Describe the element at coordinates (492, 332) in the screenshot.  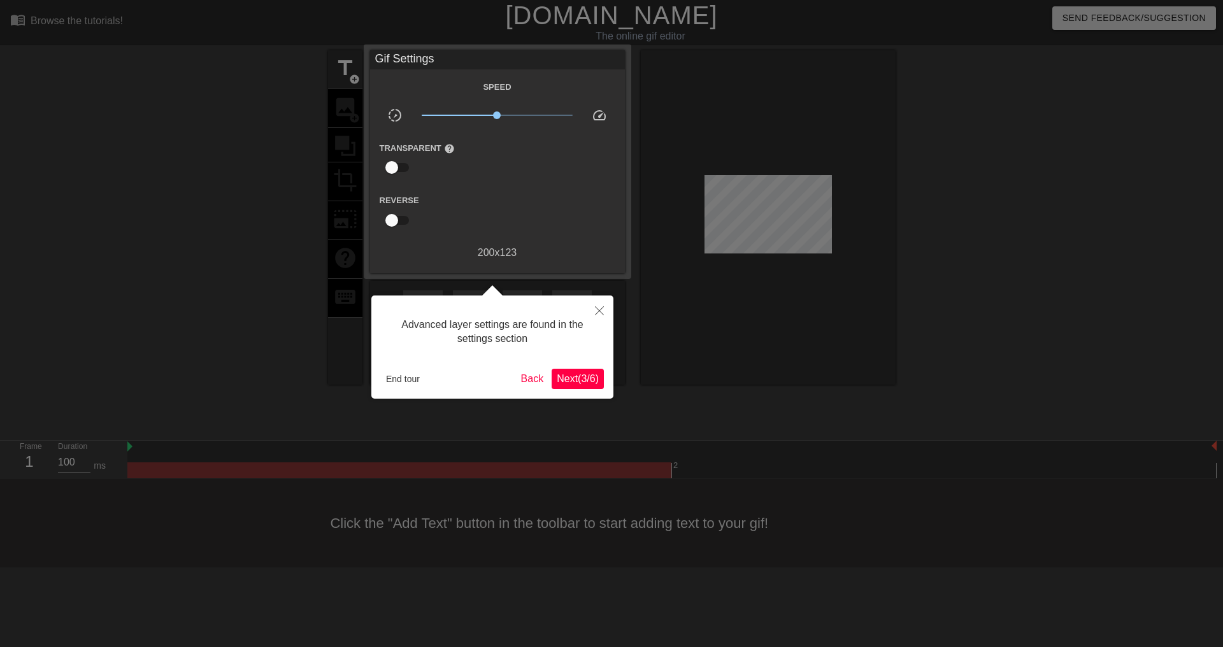
I see `div: Advanced layer settings are found in the settings section` at that location.